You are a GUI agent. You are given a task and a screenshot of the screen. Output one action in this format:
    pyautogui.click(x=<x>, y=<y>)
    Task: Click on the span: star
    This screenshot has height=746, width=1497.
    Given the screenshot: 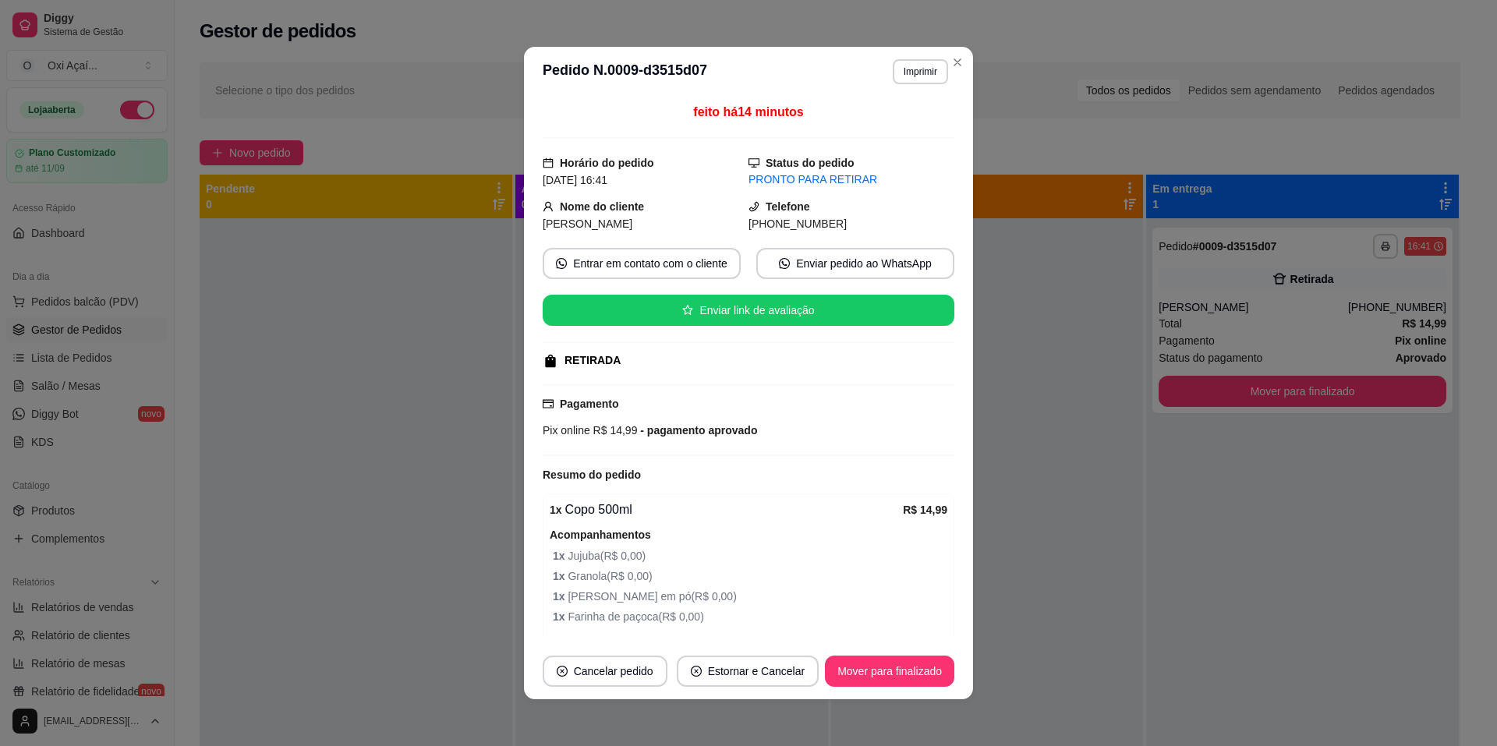 What is the action you would take?
    pyautogui.click(x=688, y=310)
    